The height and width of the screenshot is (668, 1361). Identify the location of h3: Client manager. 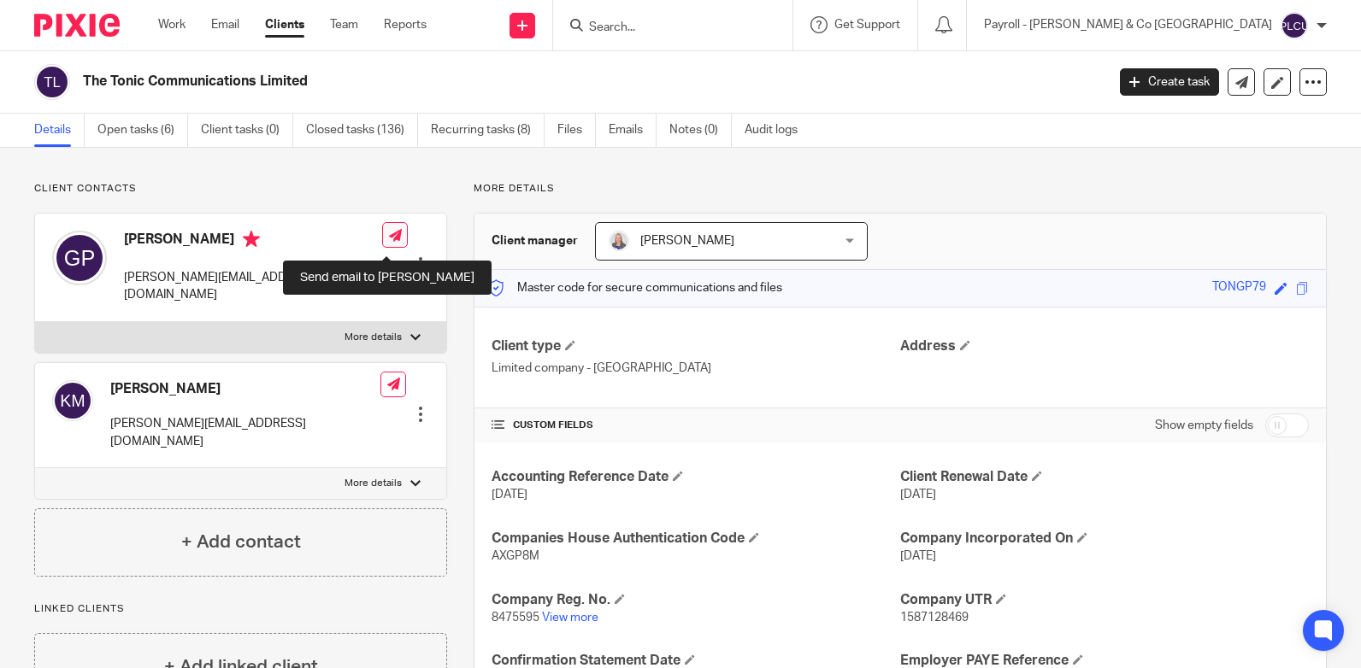
(534, 241).